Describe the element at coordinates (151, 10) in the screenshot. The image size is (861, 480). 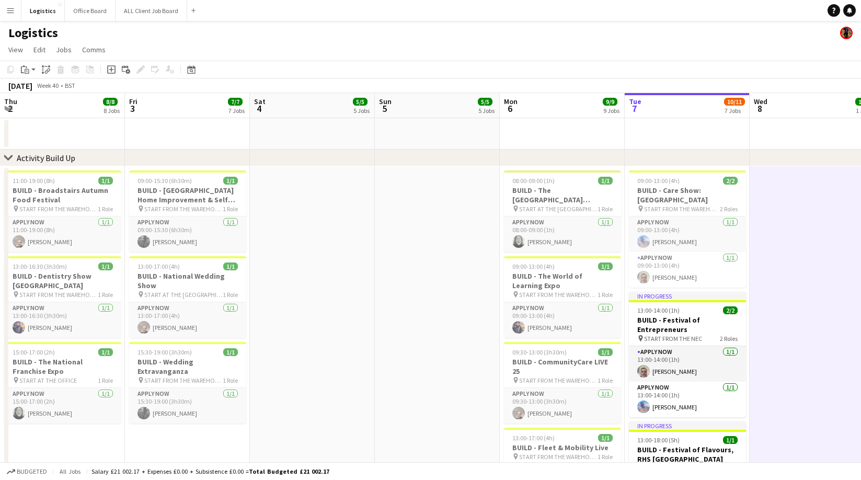
I see `button: ALL Client Job Board` at that location.